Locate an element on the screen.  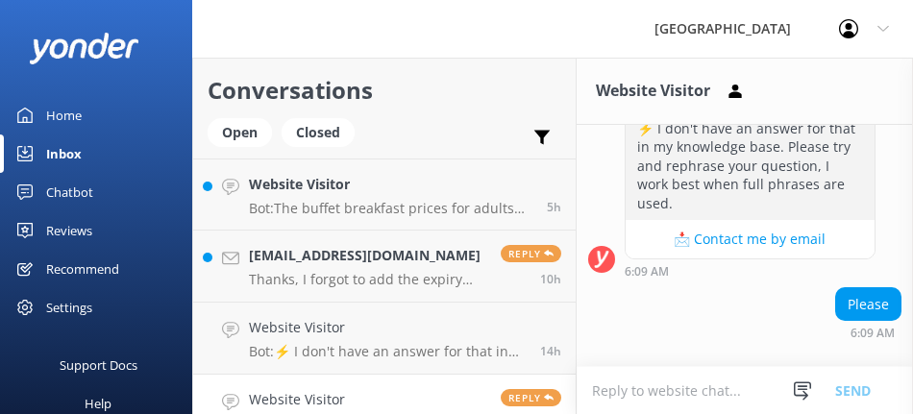
div: Closed is located at coordinates (318, 133).